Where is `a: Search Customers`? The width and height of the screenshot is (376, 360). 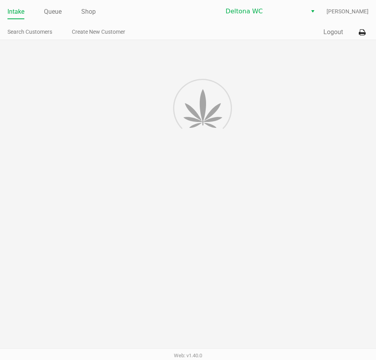 a: Search Customers is located at coordinates (30, 32).